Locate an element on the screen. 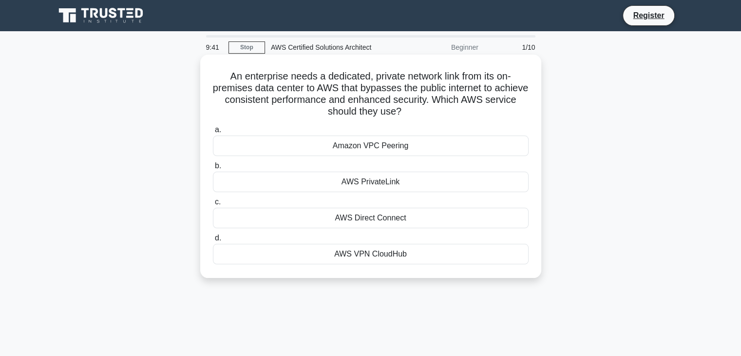 The image size is (741, 356). span: b. is located at coordinates (218, 165).